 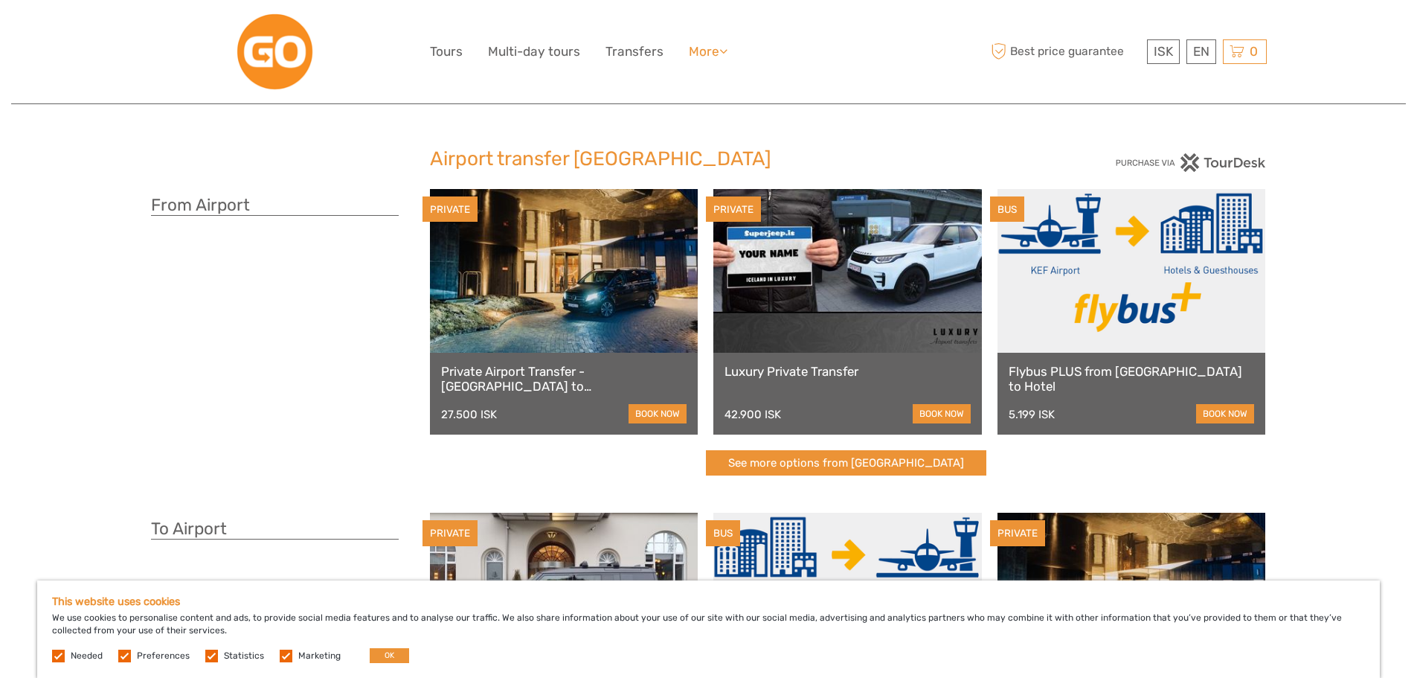 I want to click on label: Marketing, so click(x=319, y=655).